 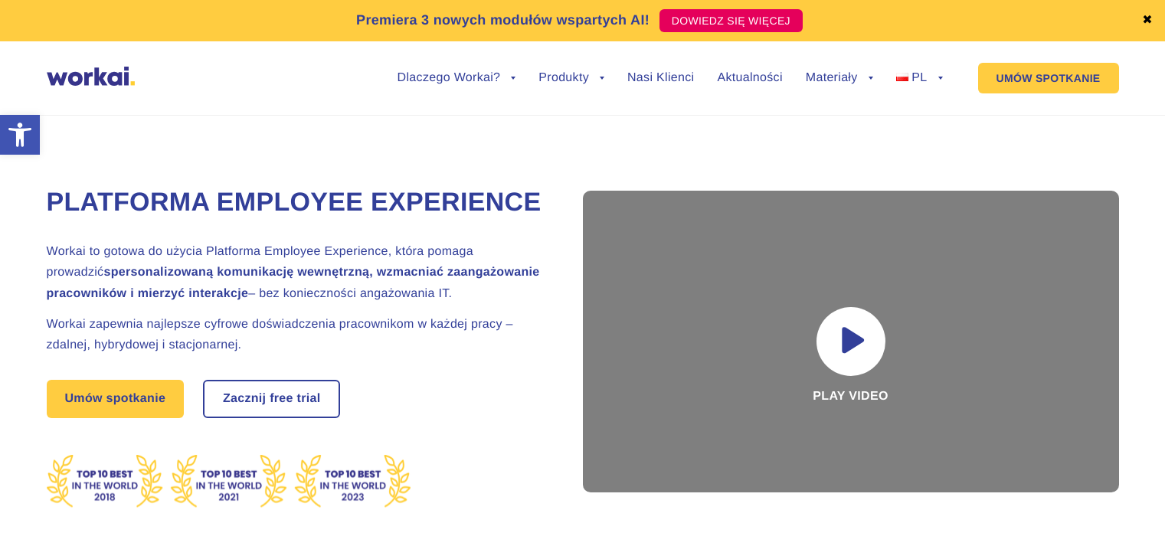 What do you see at coordinates (572, 78) in the screenshot?
I see `a: Produkty` at bounding box center [572, 78].